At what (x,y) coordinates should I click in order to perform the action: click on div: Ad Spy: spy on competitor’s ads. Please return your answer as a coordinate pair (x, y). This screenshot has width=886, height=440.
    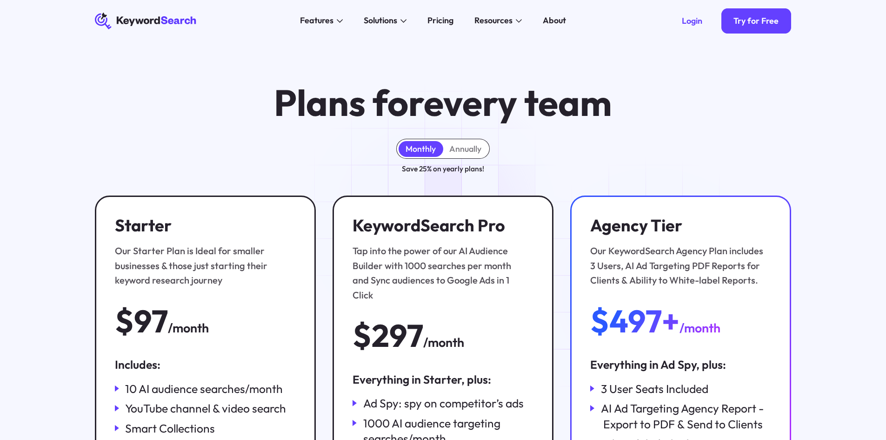
    Looking at the image, I should click on (443, 403).